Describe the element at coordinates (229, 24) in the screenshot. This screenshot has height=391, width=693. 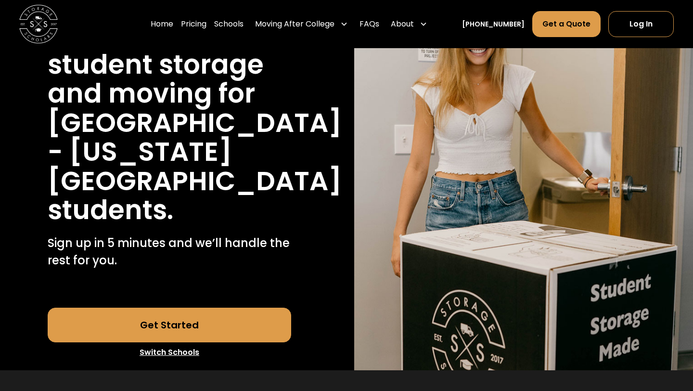
I see `a: Schools` at that location.